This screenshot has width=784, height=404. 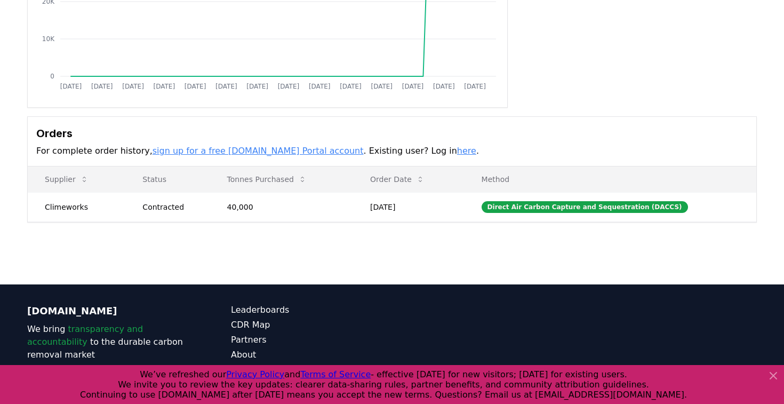 What do you see at coordinates (67, 179) in the screenshot?
I see `button: Supplier` at bounding box center [67, 179].